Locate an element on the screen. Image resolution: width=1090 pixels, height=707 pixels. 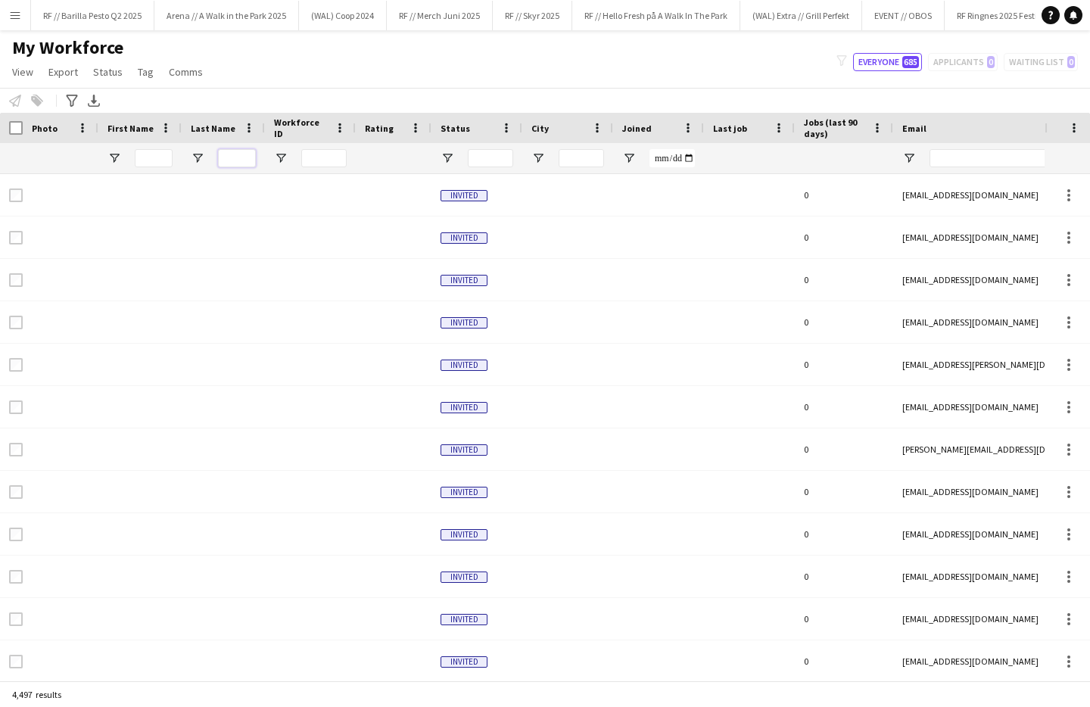
input: First Name Filter Input is located at coordinates (154, 158).